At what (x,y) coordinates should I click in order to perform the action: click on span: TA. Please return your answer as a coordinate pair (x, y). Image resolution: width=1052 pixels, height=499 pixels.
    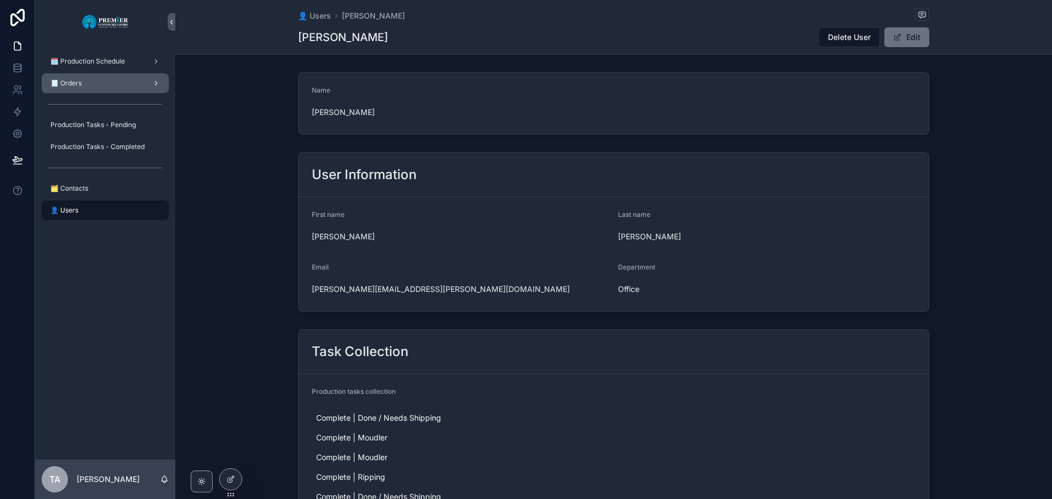
    Looking at the image, I should click on (55, 479).